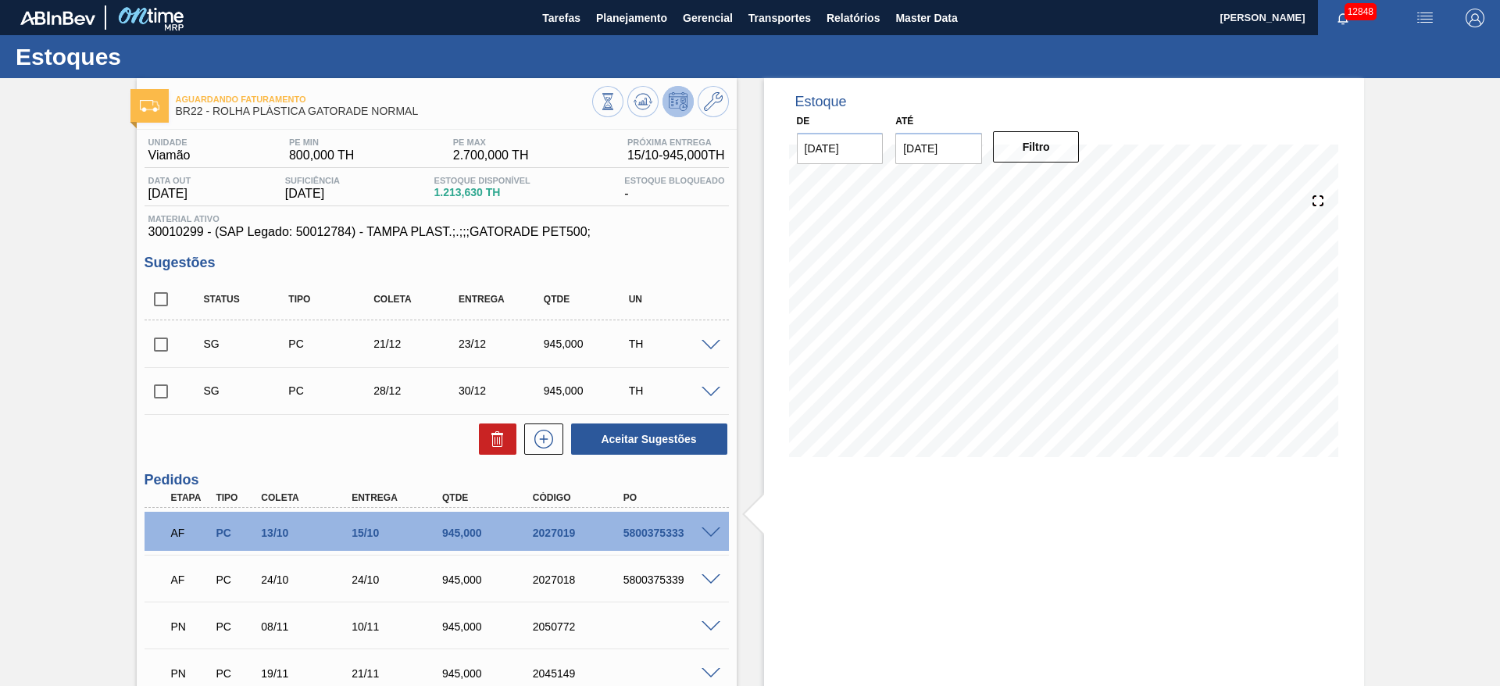  What do you see at coordinates (678, 102) in the screenshot?
I see `button: Desprogramar Estoque` at bounding box center [678, 102].